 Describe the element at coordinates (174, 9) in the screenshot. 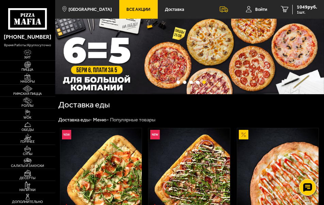

I see `span: Доставка` at that location.